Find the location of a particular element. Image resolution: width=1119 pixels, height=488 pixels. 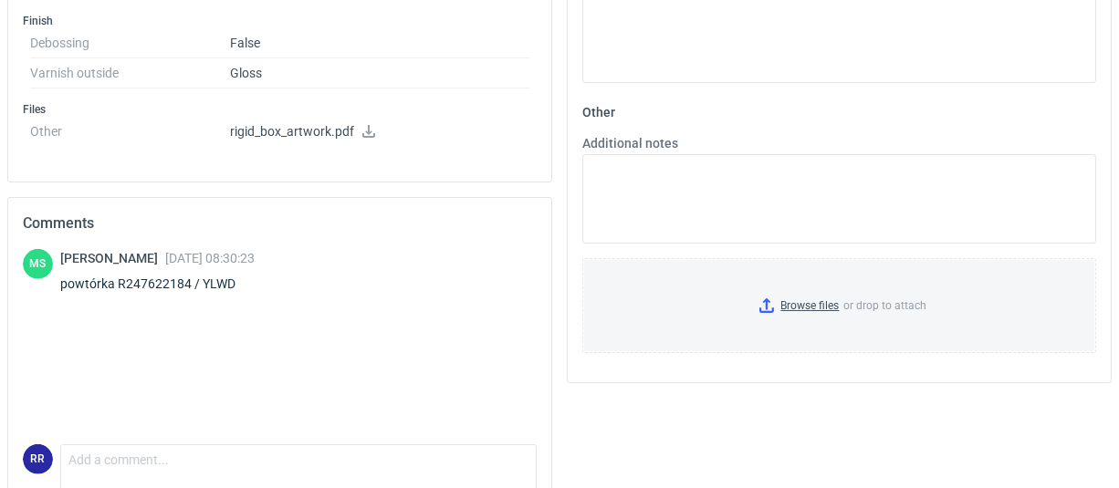

h3: Finish is located at coordinates (279, 21).